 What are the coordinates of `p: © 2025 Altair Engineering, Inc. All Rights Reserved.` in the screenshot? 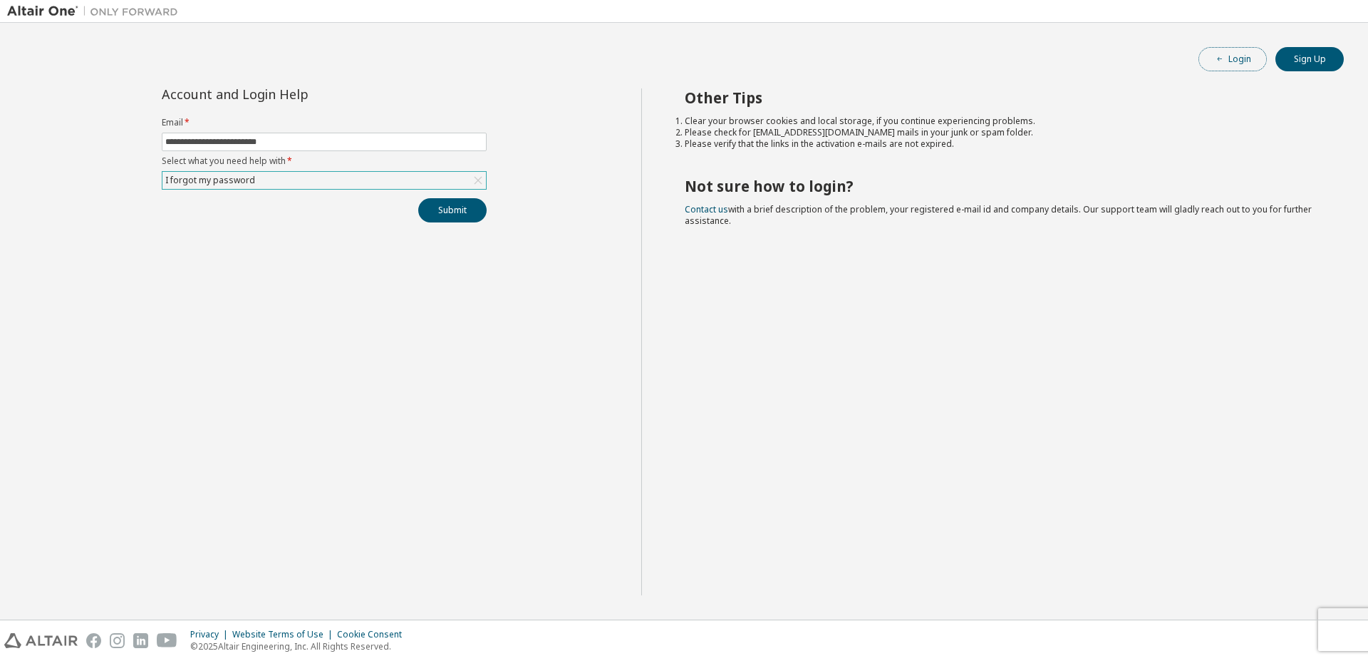 It's located at (300, 646).